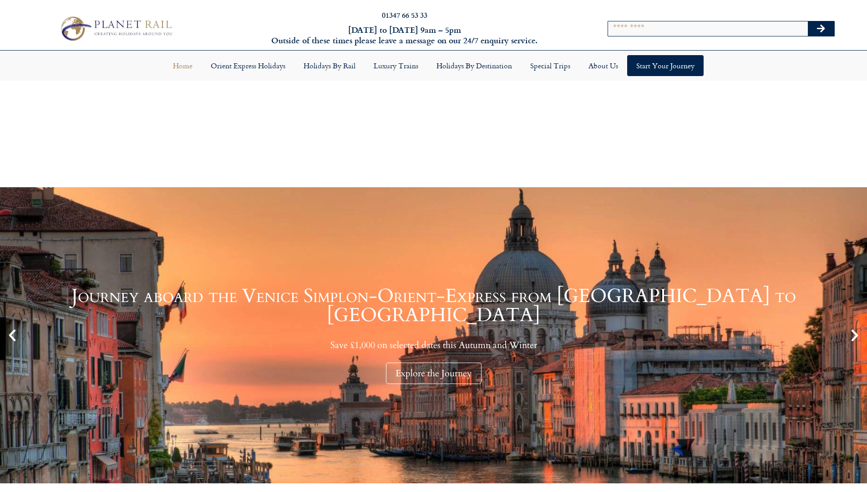 This screenshot has height=492, width=867. Describe the element at coordinates (405, 15) in the screenshot. I see `a: 01347 66 53 33` at that location.